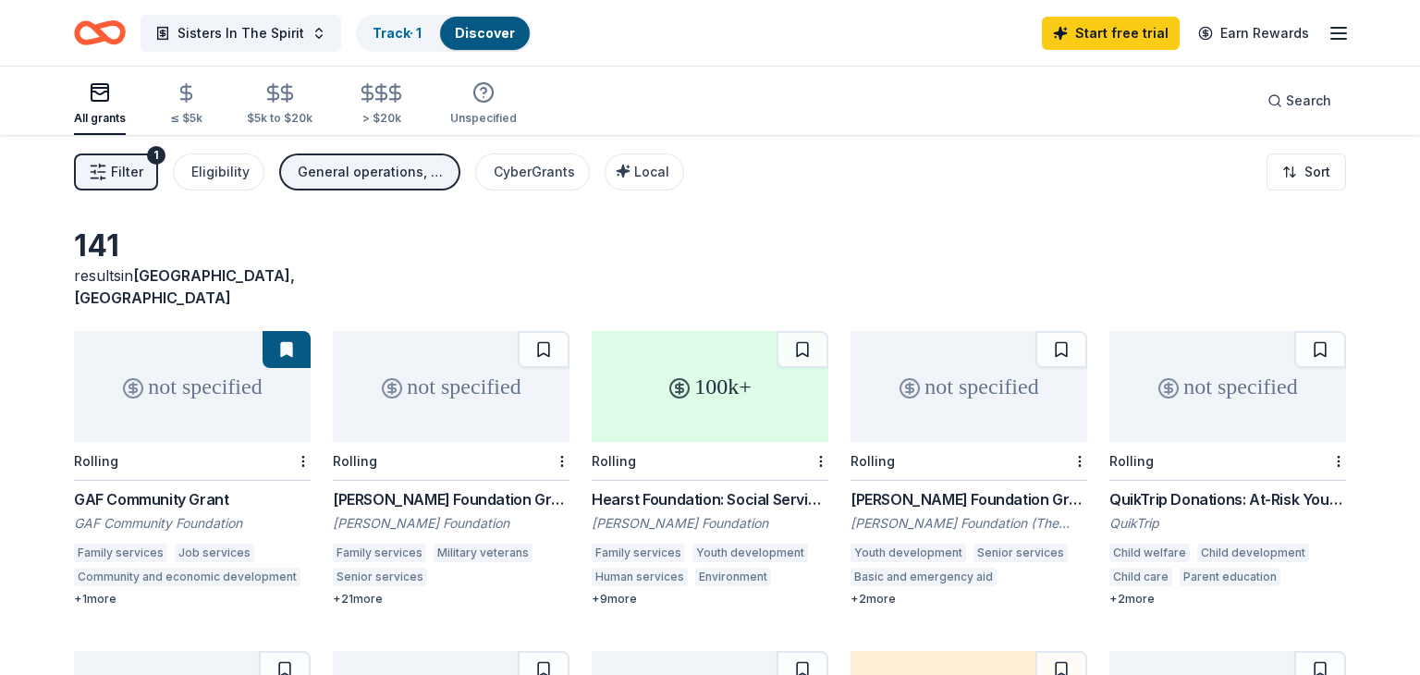 The width and height of the screenshot is (1420, 675). I want to click on div: Child care, so click(1141, 577).